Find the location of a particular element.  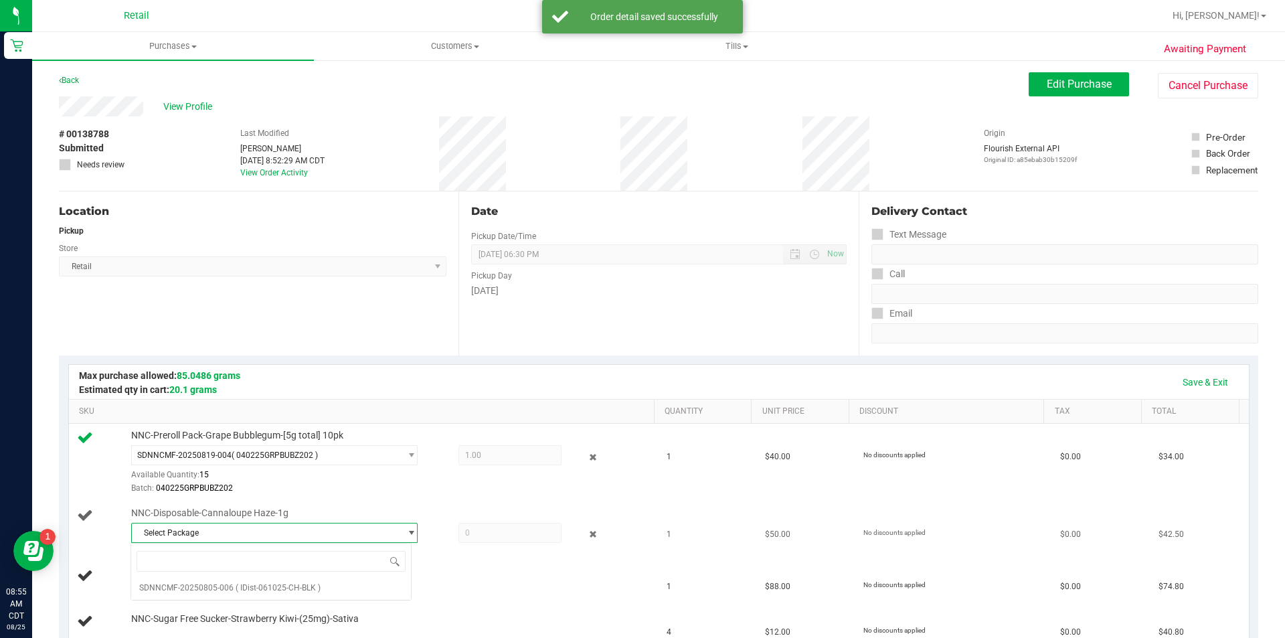

span: $88.00 is located at coordinates (777, 586).